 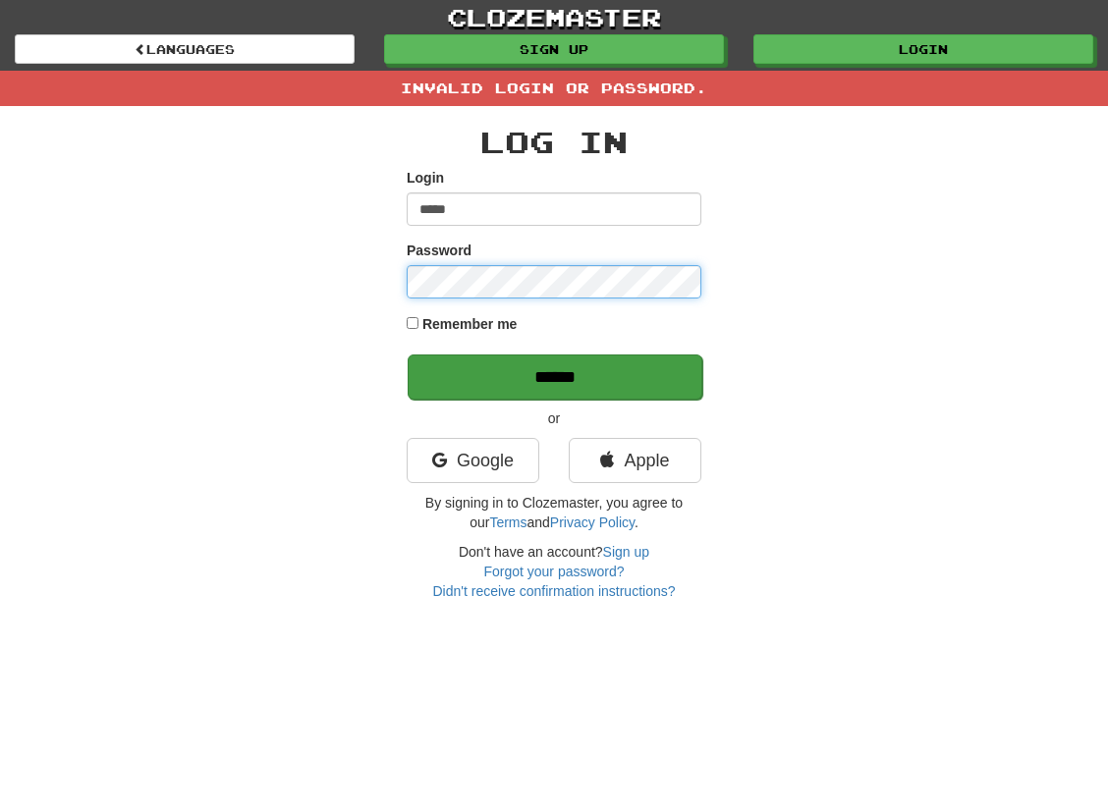 I want to click on a: Didn't receive confirmation instructions?, so click(x=553, y=591).